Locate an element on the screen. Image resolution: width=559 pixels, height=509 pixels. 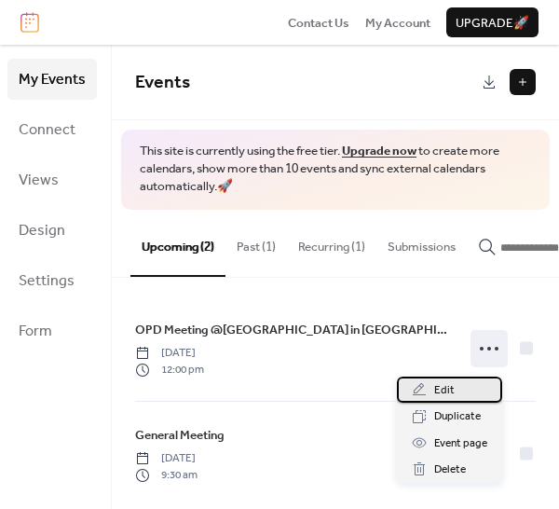
span: 9:30 am is located at coordinates (166, 475).